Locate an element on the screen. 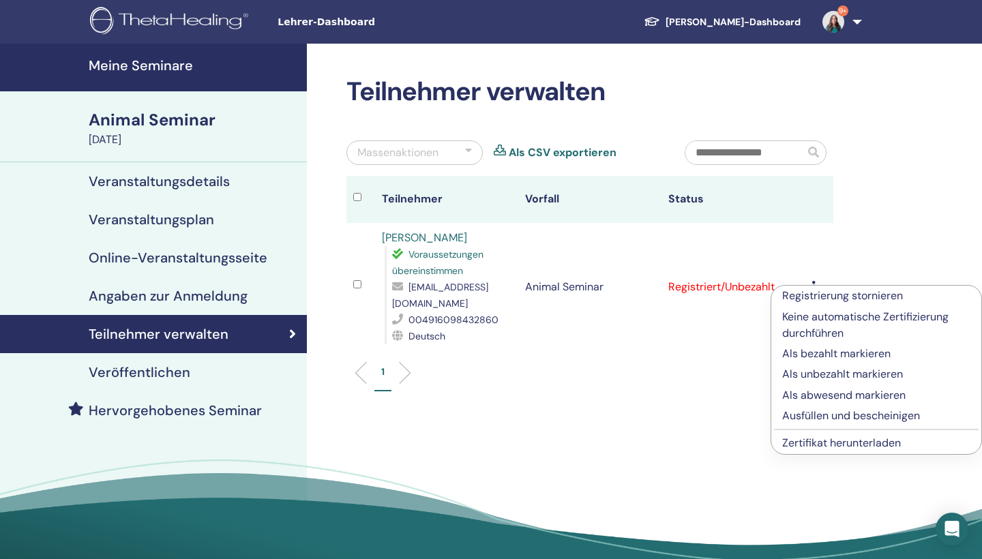 The height and width of the screenshot is (559, 982). td: Animal Seminar is located at coordinates (590, 287).